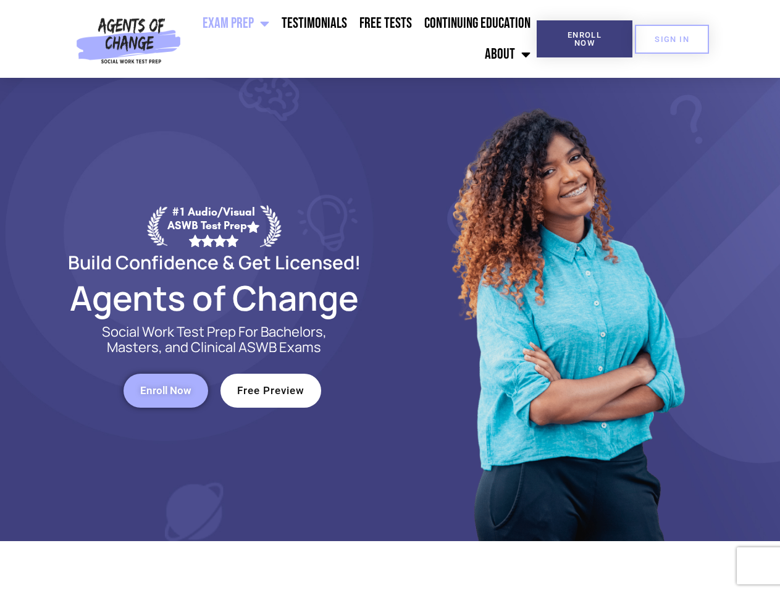 The height and width of the screenshot is (593, 780). I want to click on a: Free Preview, so click(271, 390).